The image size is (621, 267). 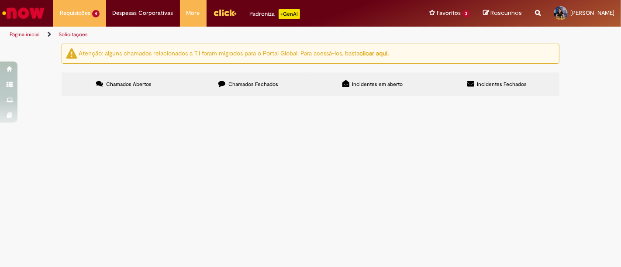 I want to click on div: Padroniza, so click(x=274, y=14).